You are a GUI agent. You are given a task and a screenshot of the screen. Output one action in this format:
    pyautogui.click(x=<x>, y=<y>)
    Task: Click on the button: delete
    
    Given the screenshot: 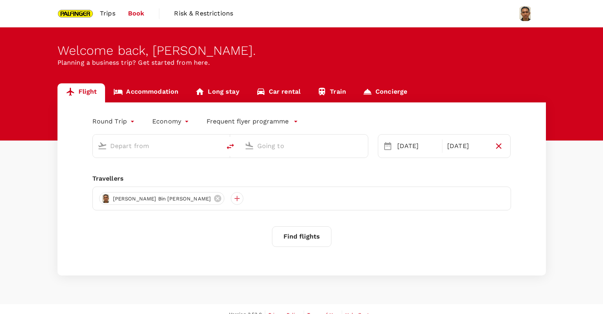 What is the action you would take?
    pyautogui.click(x=230, y=146)
    